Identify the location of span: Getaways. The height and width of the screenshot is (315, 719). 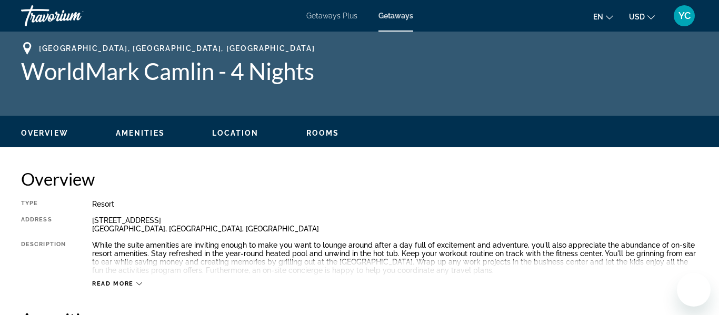
(396, 16).